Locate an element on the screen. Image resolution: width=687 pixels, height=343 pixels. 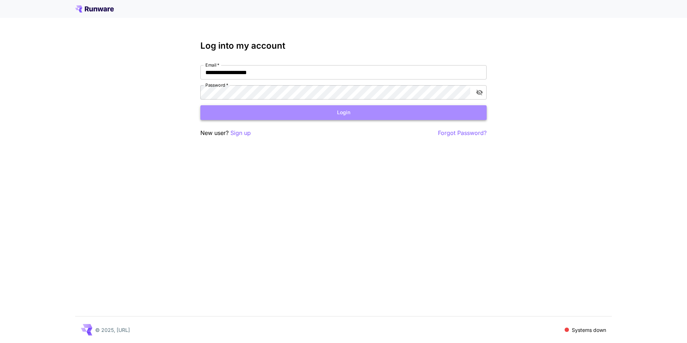
button: toggle password visibility is located at coordinates (480, 92).